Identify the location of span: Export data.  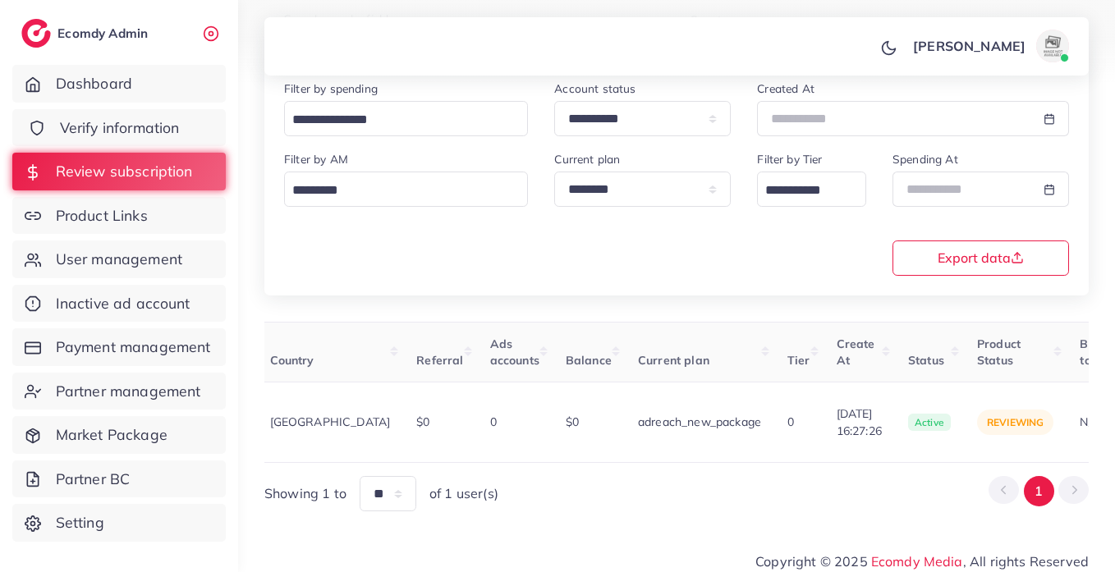
(981, 258).